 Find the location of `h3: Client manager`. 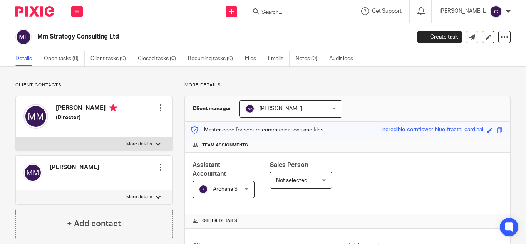

h3: Client manager is located at coordinates (212, 109).